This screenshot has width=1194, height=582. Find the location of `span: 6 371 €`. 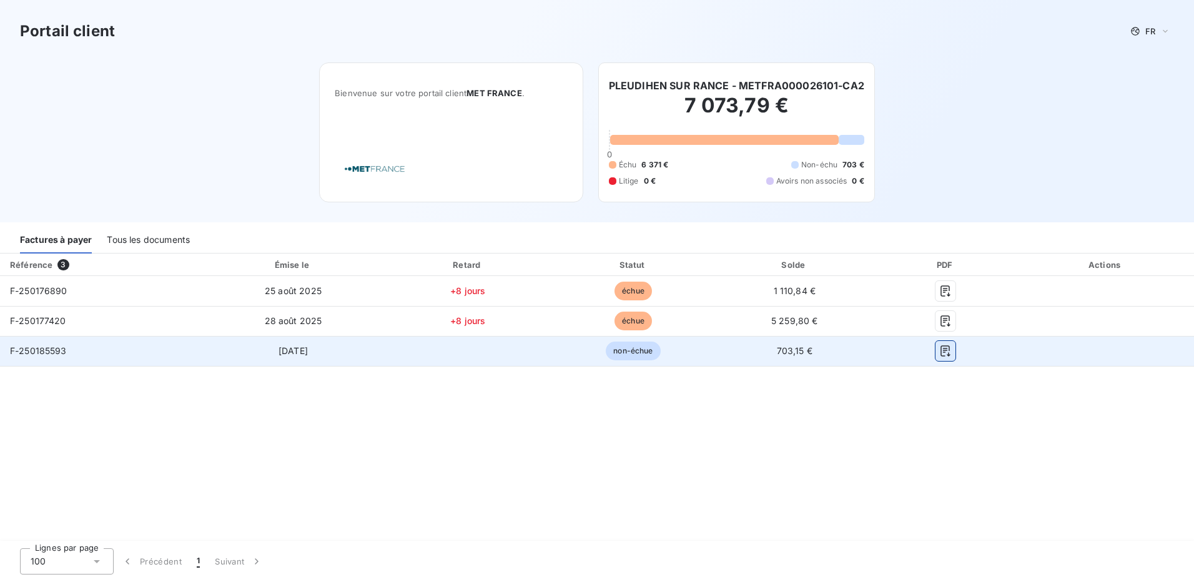

span: 6 371 € is located at coordinates (655, 165).